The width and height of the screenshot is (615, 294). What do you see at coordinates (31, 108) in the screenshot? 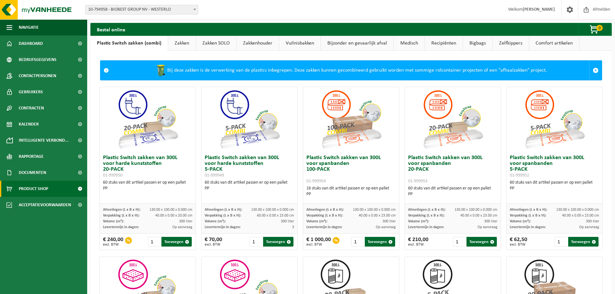
I see `span: Contracten` at bounding box center [31, 108].